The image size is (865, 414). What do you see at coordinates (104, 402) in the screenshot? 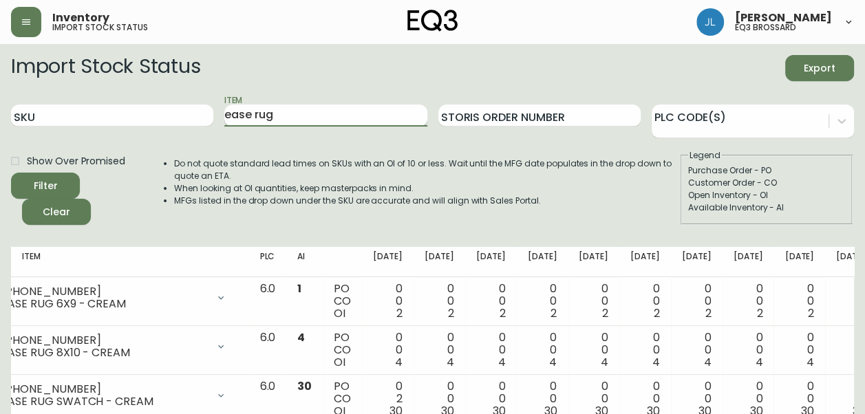
I see `div: EASE RUG SWATCH - CREAM` at bounding box center [104, 402].